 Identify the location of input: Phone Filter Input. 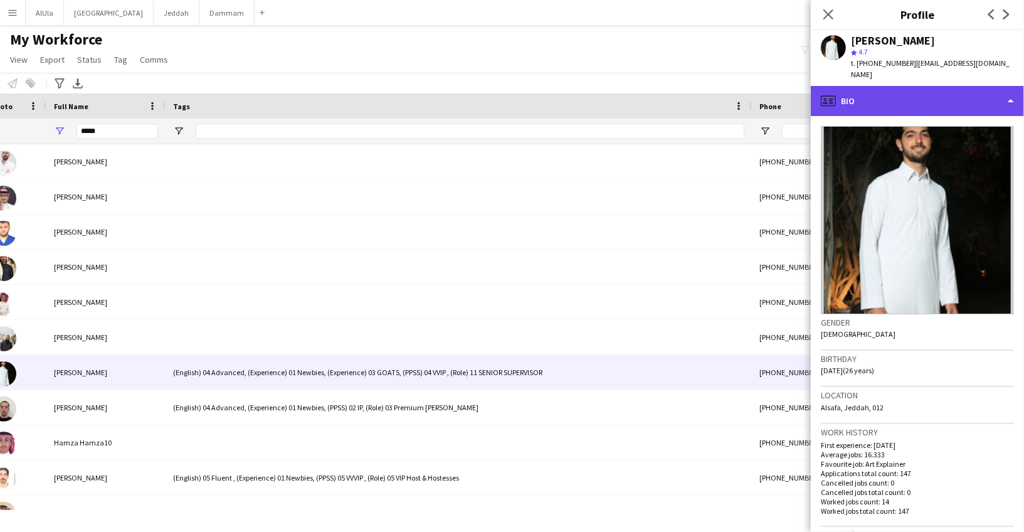
(843, 131).